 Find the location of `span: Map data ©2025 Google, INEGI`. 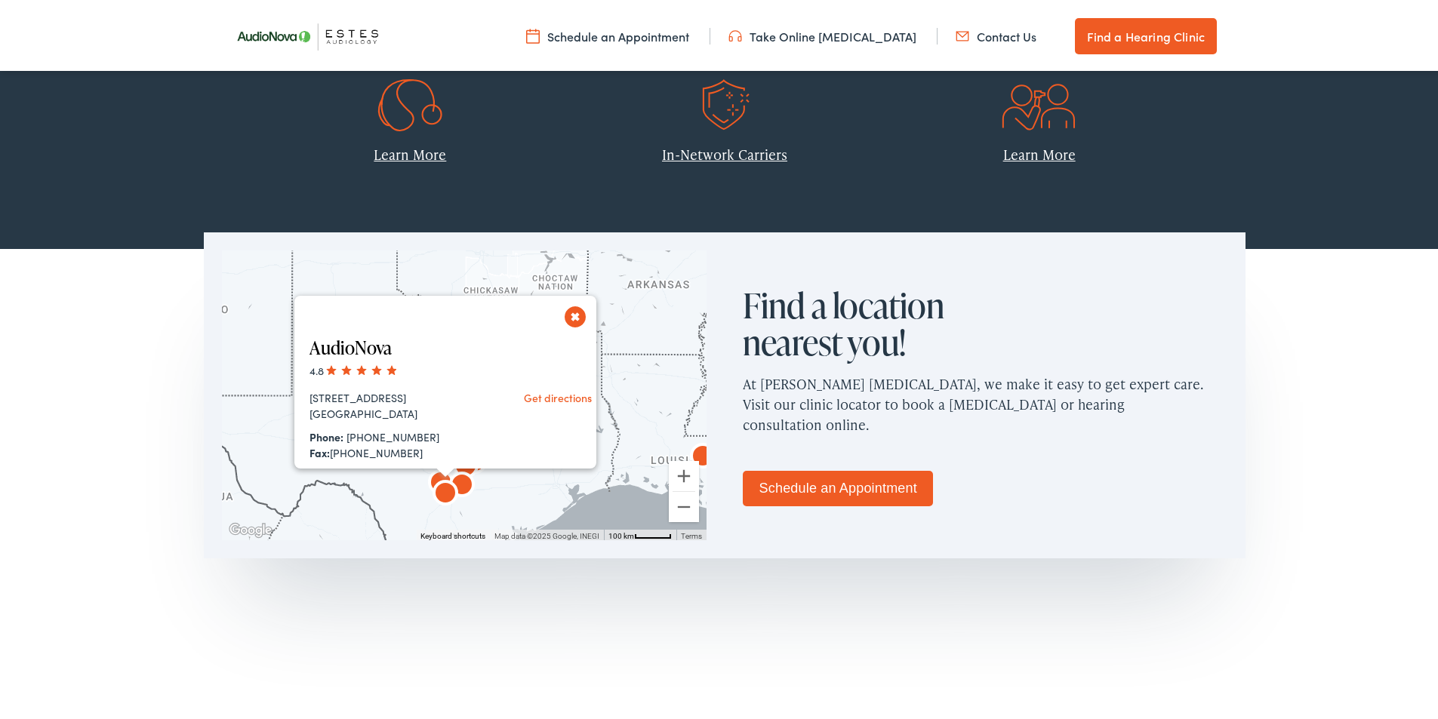

span: Map data ©2025 Google, INEGI is located at coordinates (547, 533).